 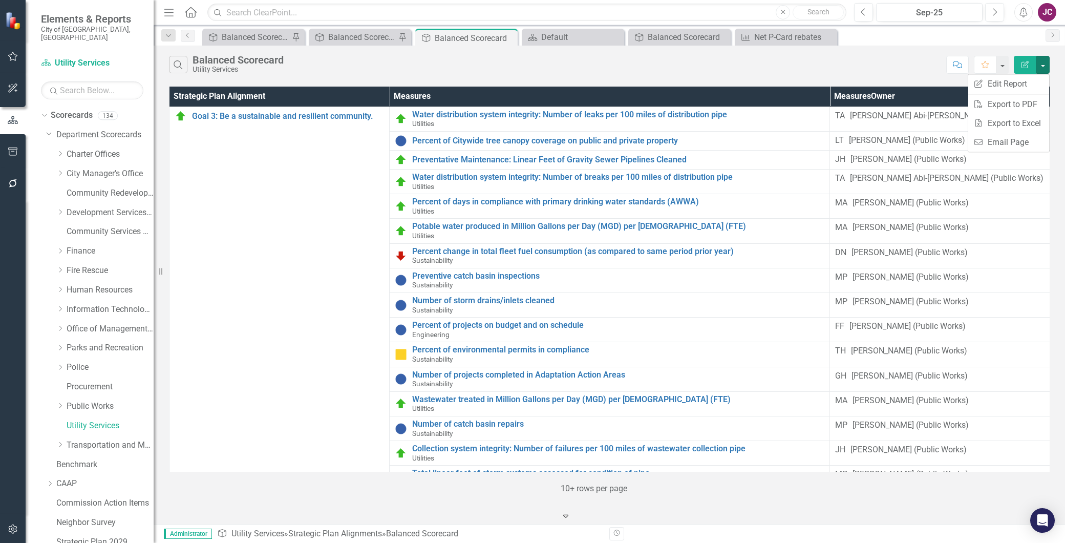 I want to click on a: Percent of Citywide tree canopy coverage on public and private property, so click(x=618, y=141).